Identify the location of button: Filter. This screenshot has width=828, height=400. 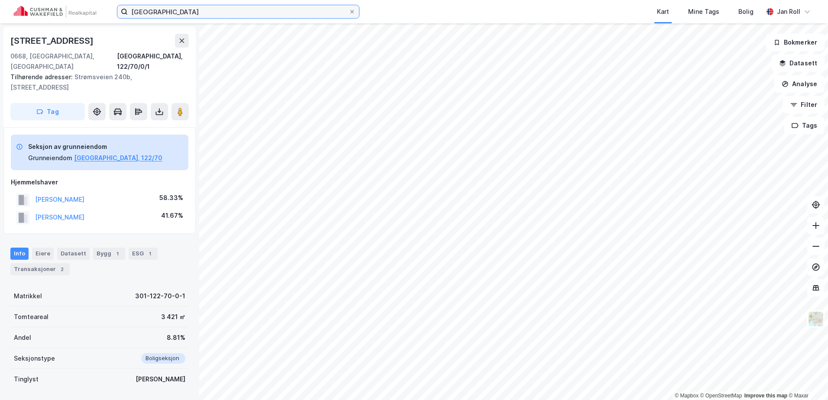
(804, 105).